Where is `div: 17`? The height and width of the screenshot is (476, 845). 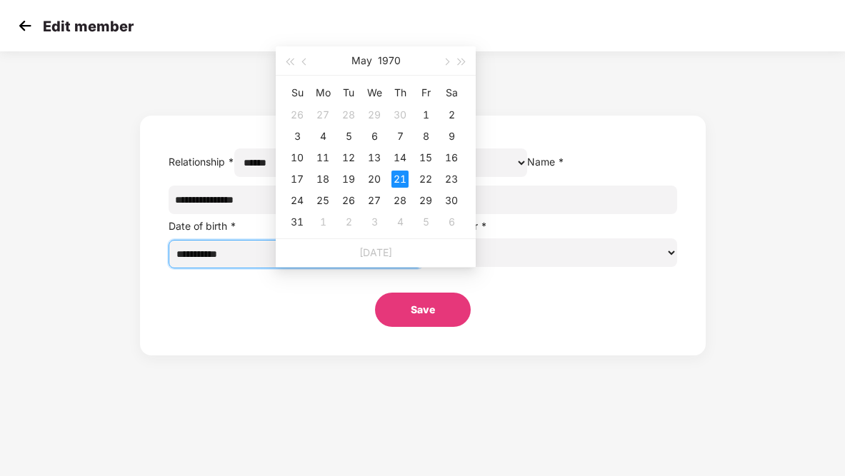 div: 17 is located at coordinates (297, 179).